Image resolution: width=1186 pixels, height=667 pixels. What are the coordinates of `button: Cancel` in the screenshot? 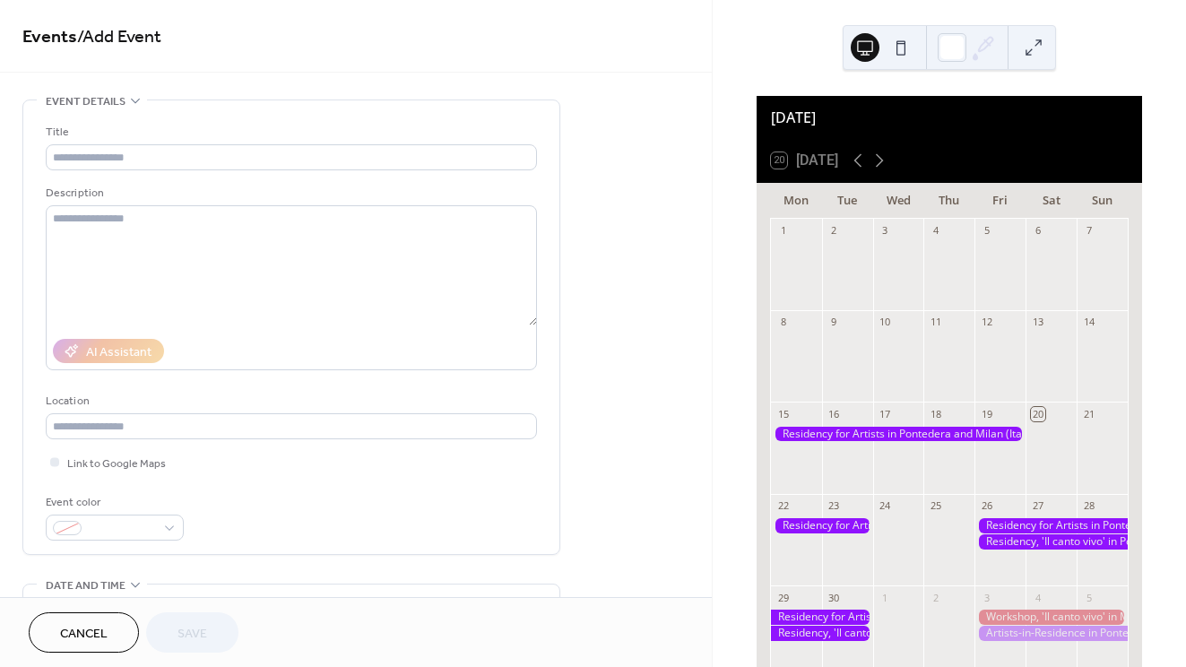 It's located at (83, 632).